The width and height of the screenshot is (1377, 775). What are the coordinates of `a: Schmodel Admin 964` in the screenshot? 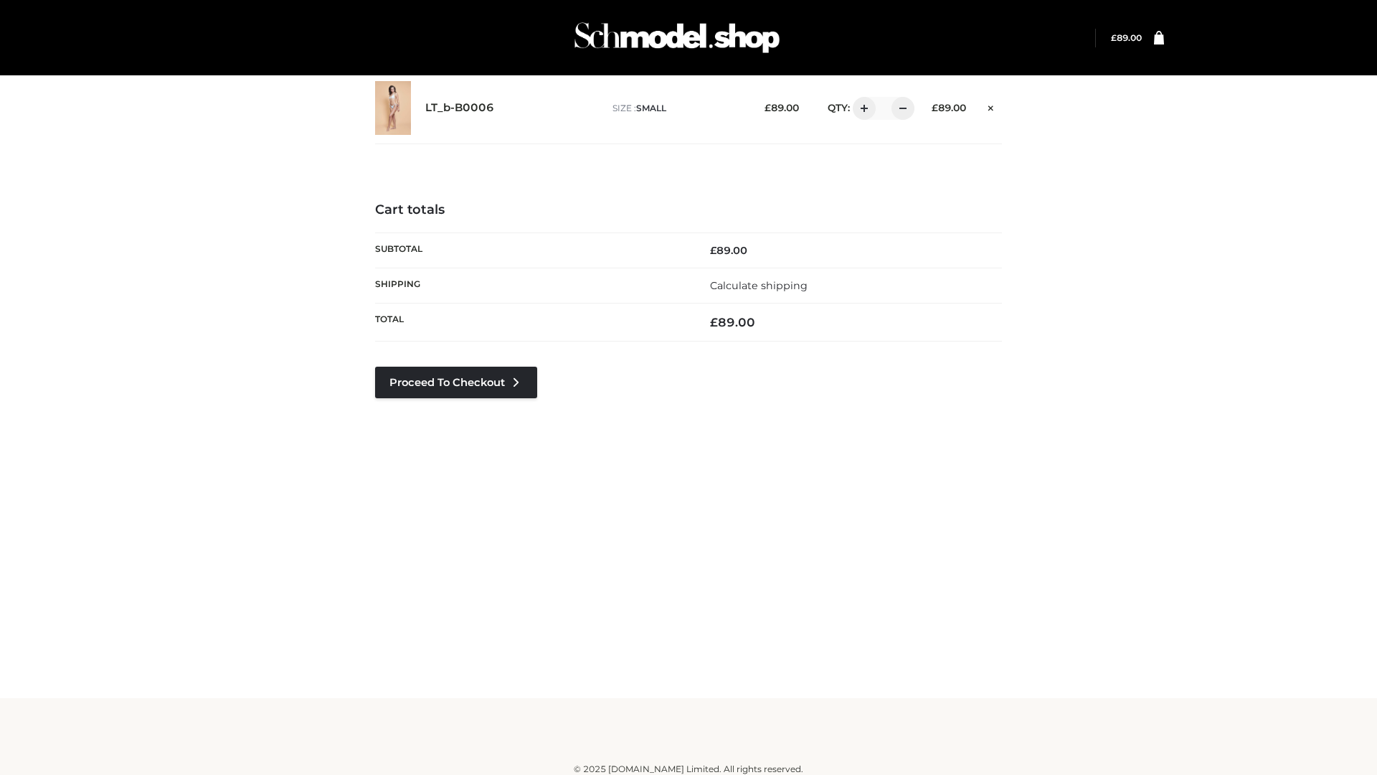 It's located at (677, 37).